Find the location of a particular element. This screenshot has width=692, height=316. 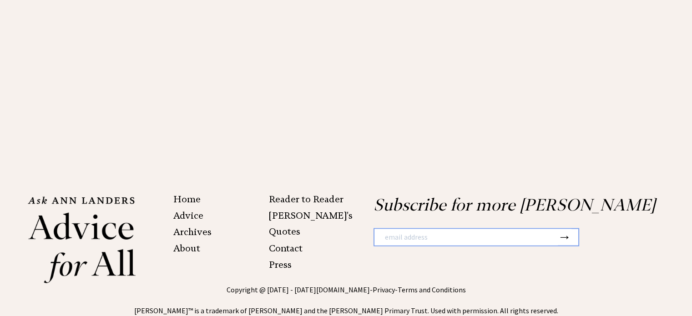

a: Home is located at coordinates (187, 199).